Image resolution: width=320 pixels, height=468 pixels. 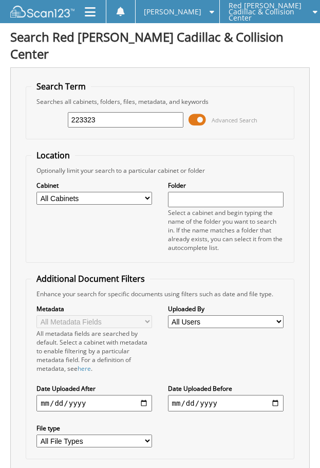 What do you see at coordinates (84, 368) in the screenshot?
I see `a: here` at bounding box center [84, 368].